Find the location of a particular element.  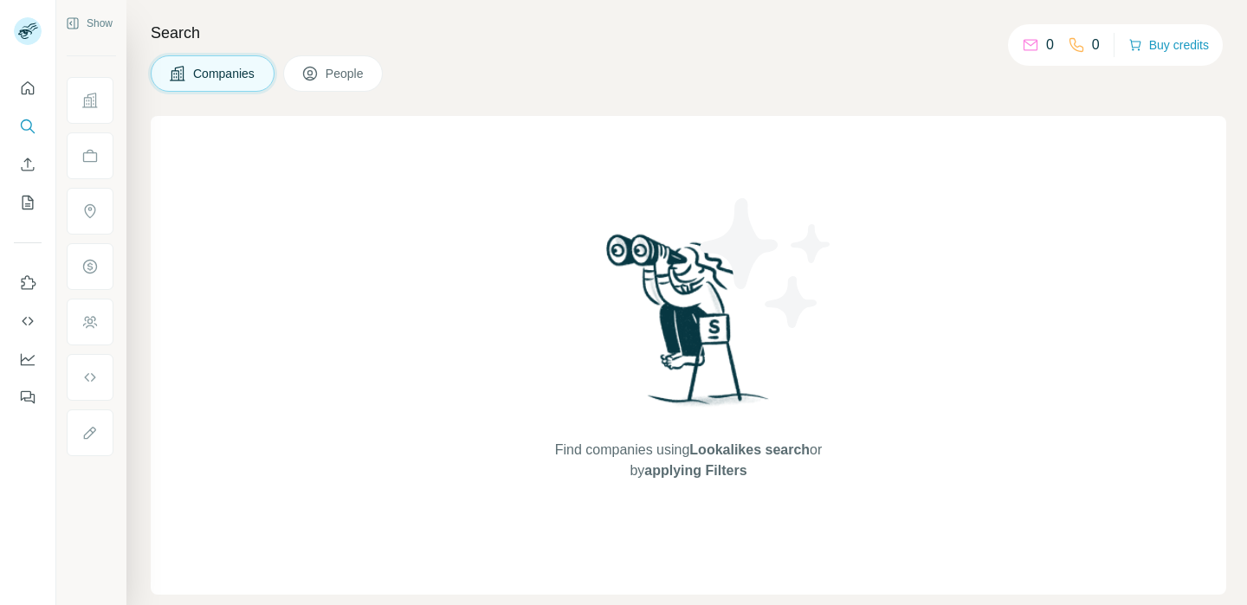

button: Dashboard is located at coordinates (28, 359).